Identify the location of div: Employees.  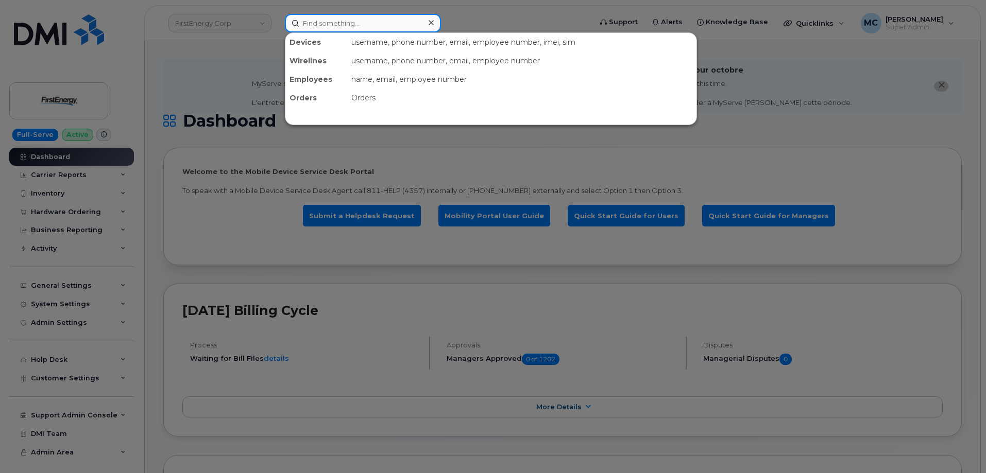
(316, 79).